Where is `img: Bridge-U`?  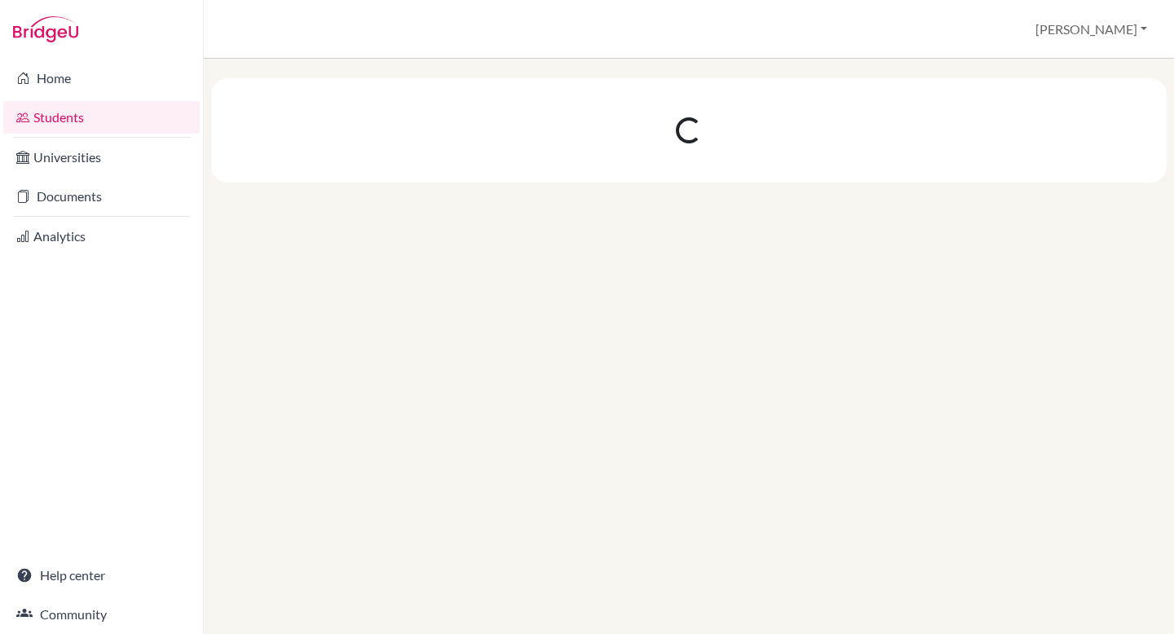
img: Bridge-U is located at coordinates (46, 29).